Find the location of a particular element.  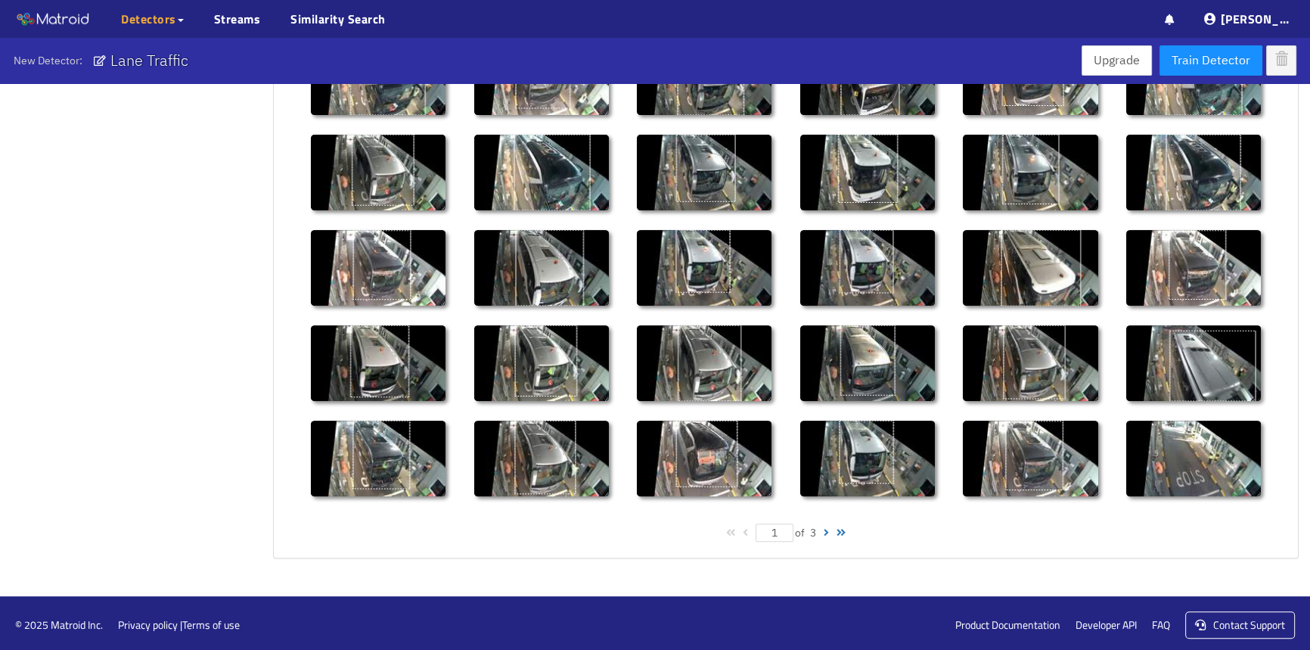

button: Train Detector is located at coordinates (1211, 61).